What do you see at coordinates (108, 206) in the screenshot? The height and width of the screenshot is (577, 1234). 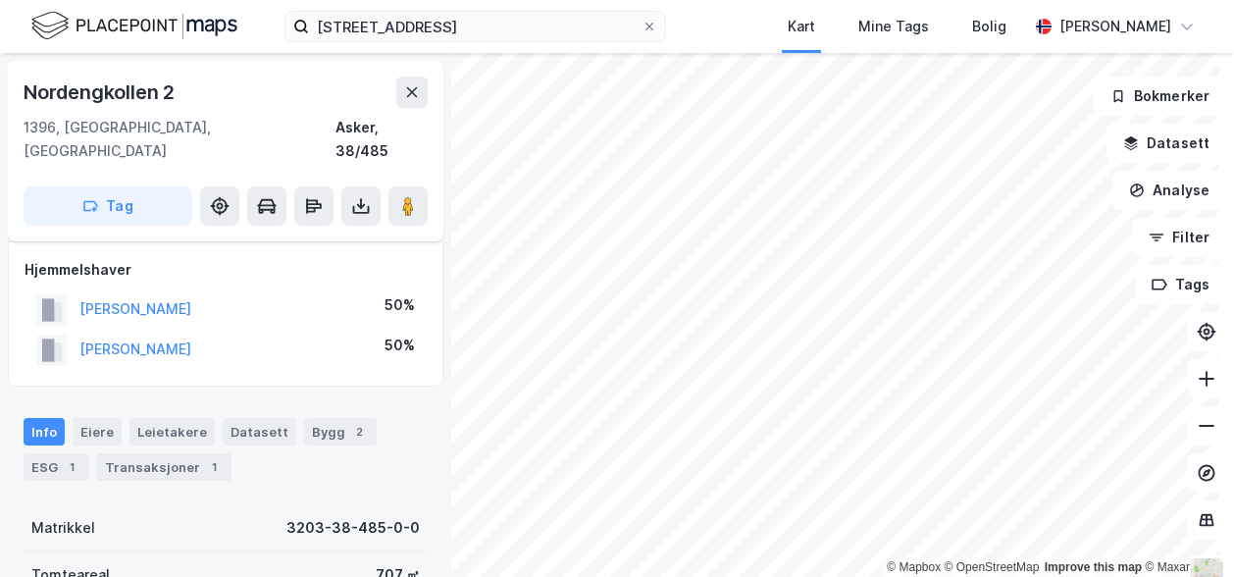 I see `button: Tag` at bounding box center [108, 206].